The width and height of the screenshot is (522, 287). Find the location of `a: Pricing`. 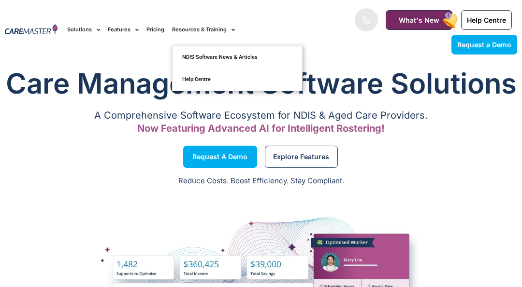

a: Pricing is located at coordinates (155, 29).